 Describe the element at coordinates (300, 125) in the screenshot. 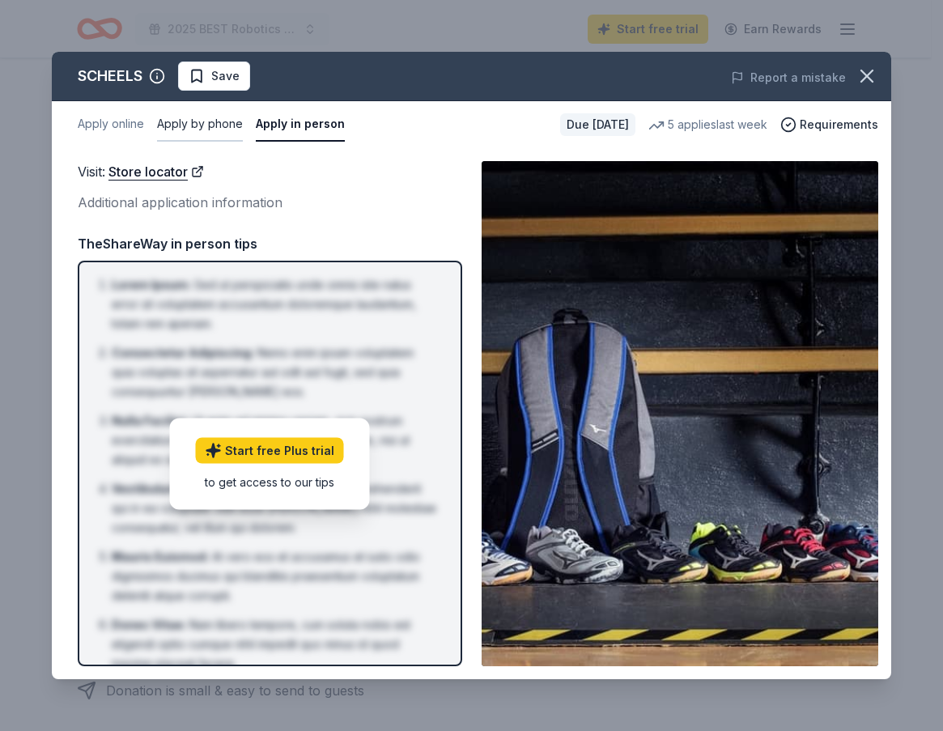

I see `button: Apply in person` at that location.